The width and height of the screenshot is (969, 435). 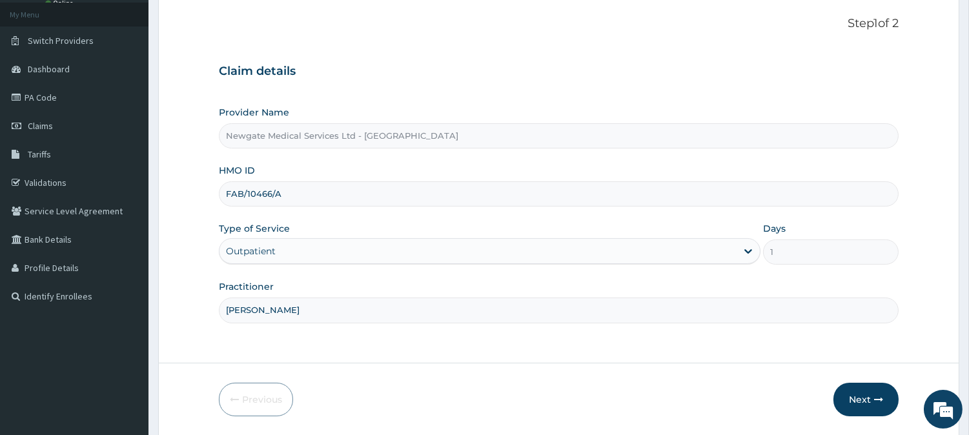 What do you see at coordinates (254, 112) in the screenshot?
I see `label: Provider Name` at bounding box center [254, 112].